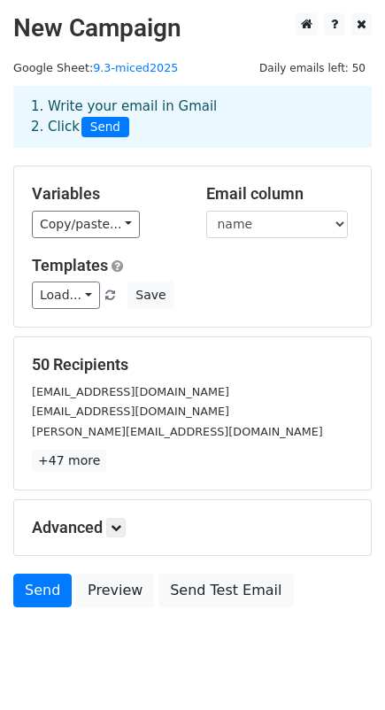 The width and height of the screenshot is (385, 710). I want to click on a: Templates, so click(70, 265).